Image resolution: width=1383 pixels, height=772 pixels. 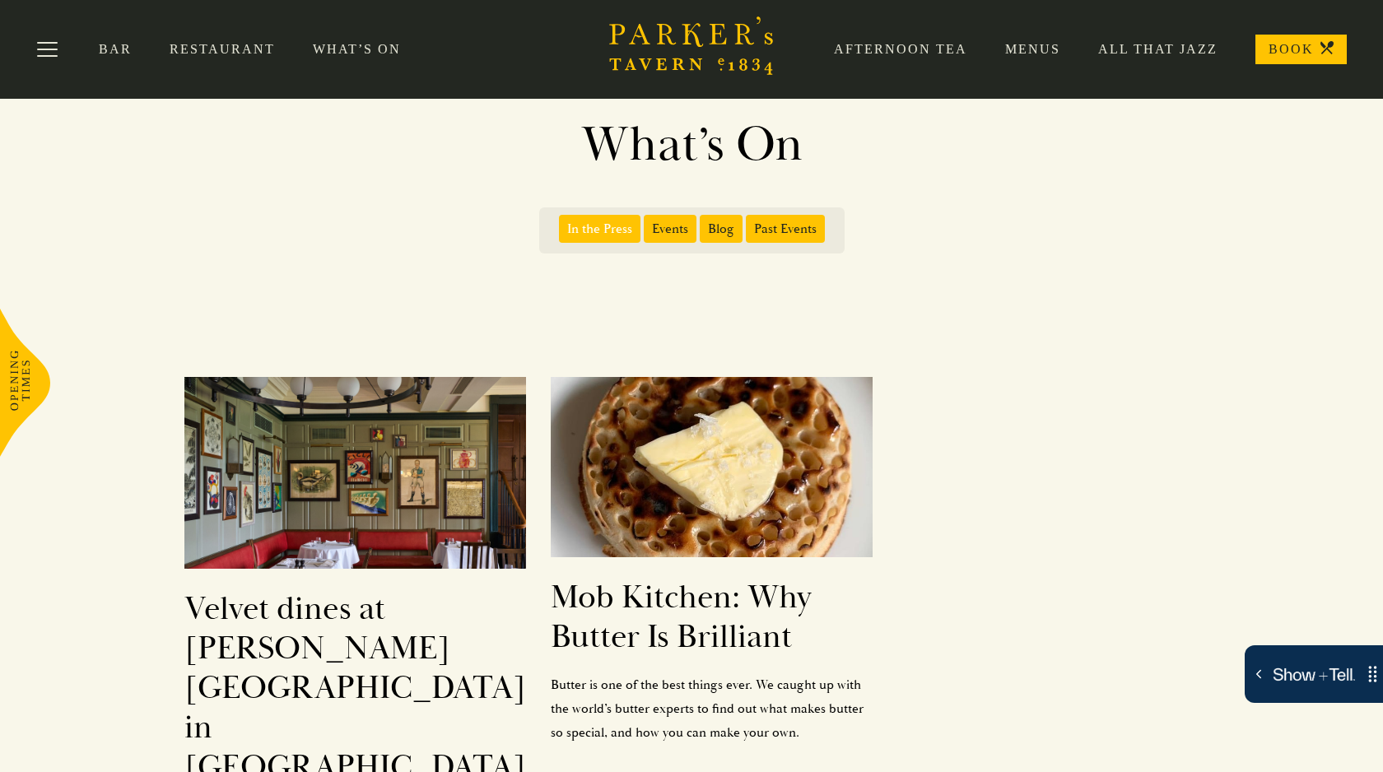 What do you see at coordinates (711, 618) in the screenshot?
I see `h2: Mob Kitchen: Why Butter Is Brilliant` at bounding box center [711, 618].